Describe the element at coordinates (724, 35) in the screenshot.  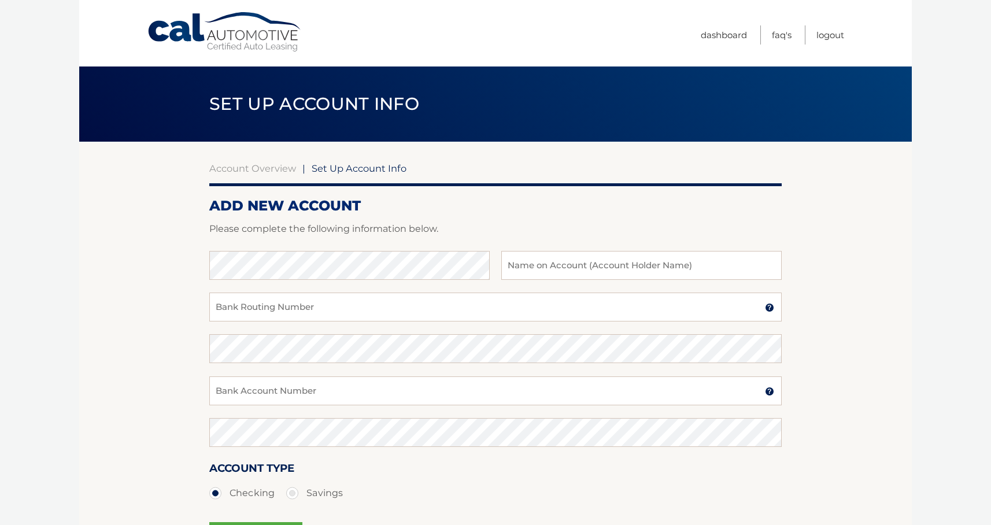
I see `a: Dashboard` at that location.